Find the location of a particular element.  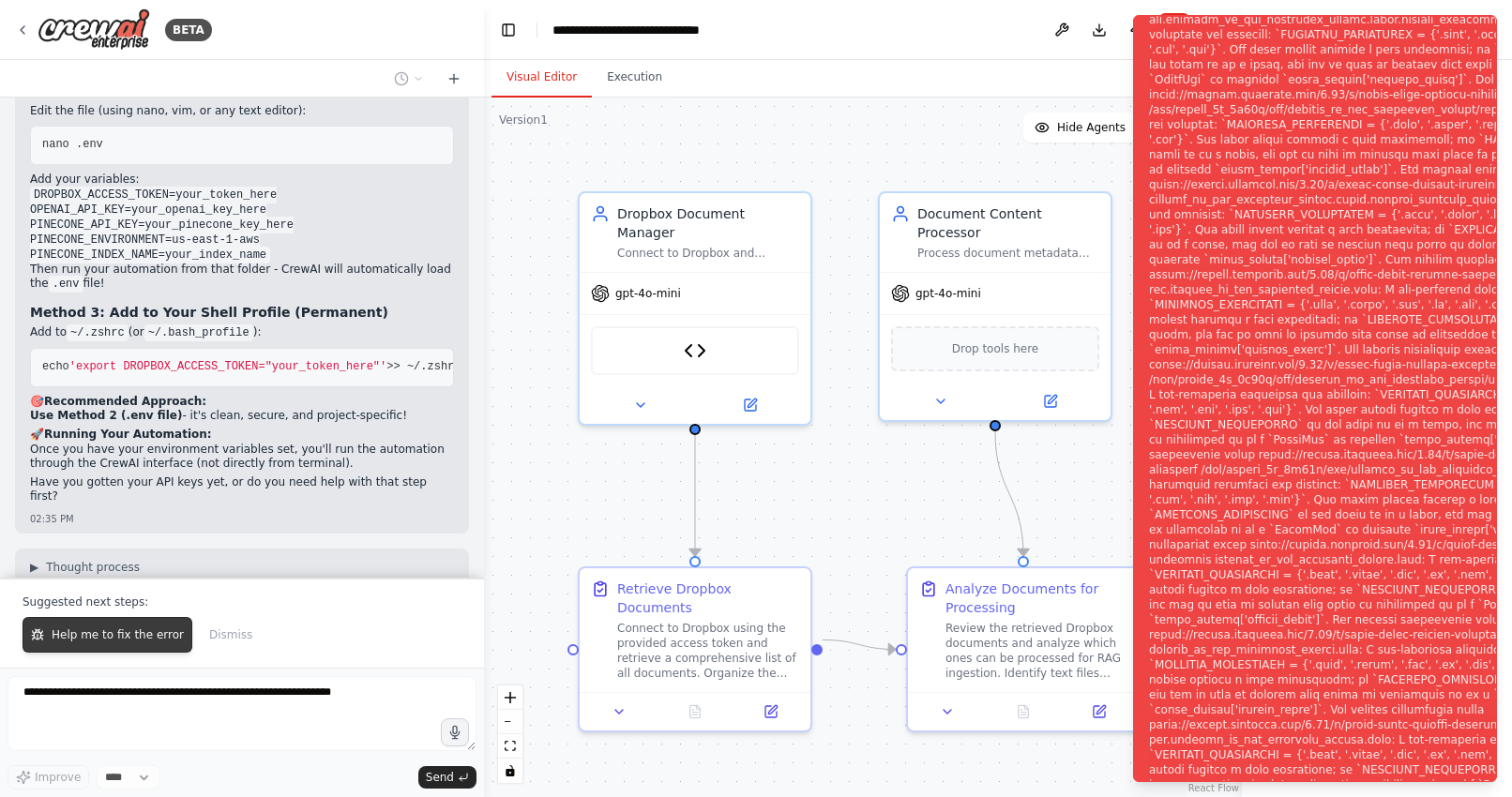

span: echo is located at coordinates (55, 367).